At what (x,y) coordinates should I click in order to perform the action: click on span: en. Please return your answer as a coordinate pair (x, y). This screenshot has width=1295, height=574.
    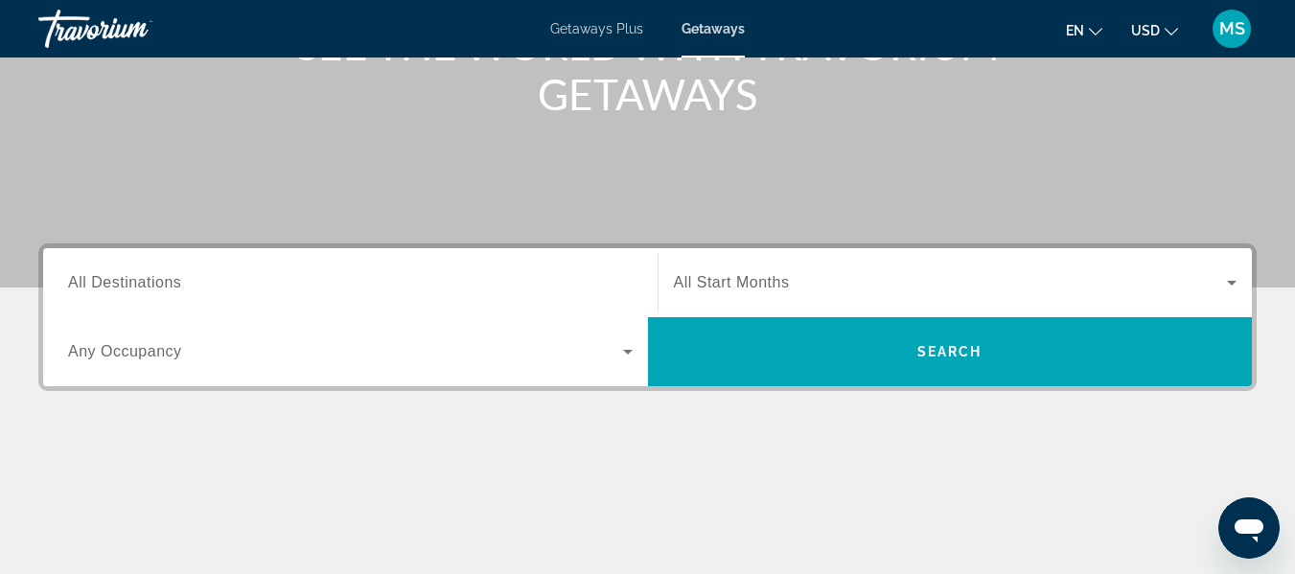
    Looking at the image, I should click on (1075, 31).